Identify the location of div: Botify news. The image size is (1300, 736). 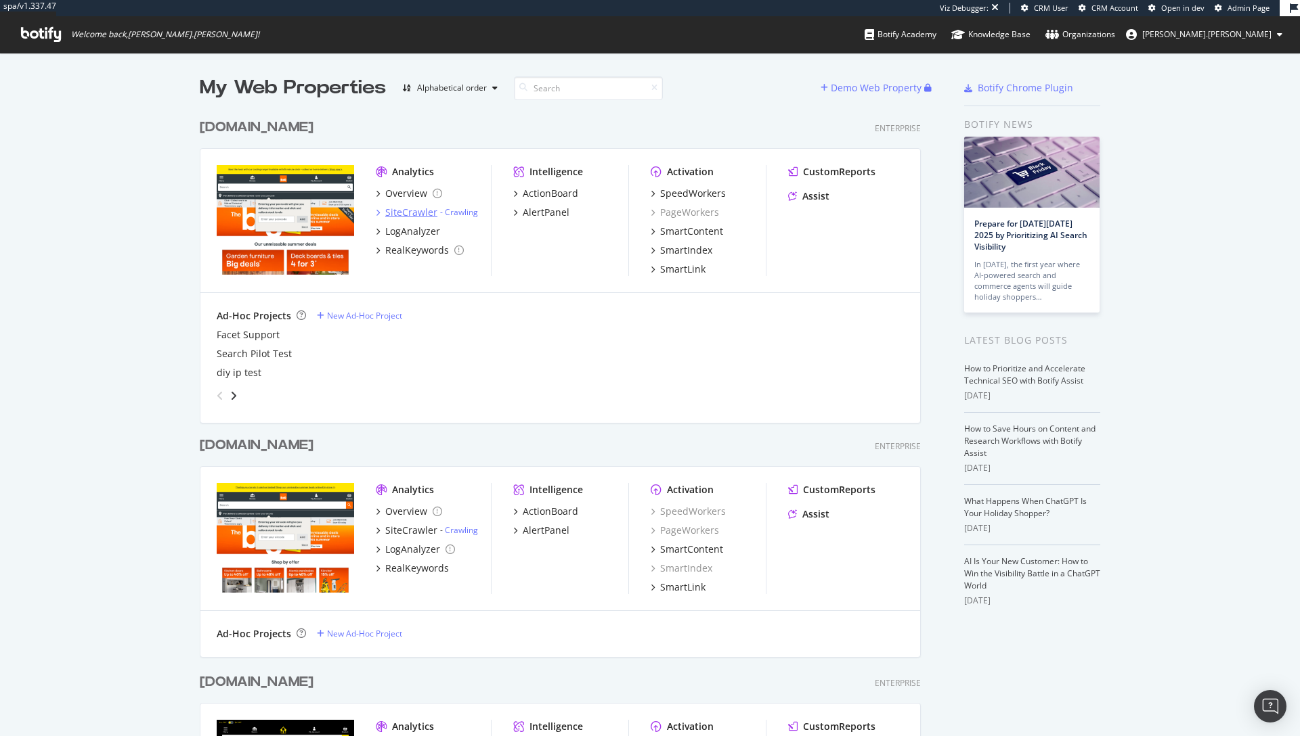
(1032, 125).